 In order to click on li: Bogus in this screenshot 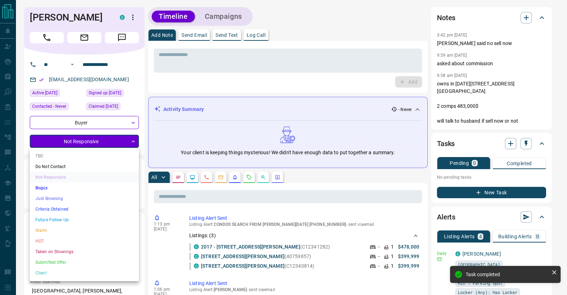, I will do `click(84, 188)`.